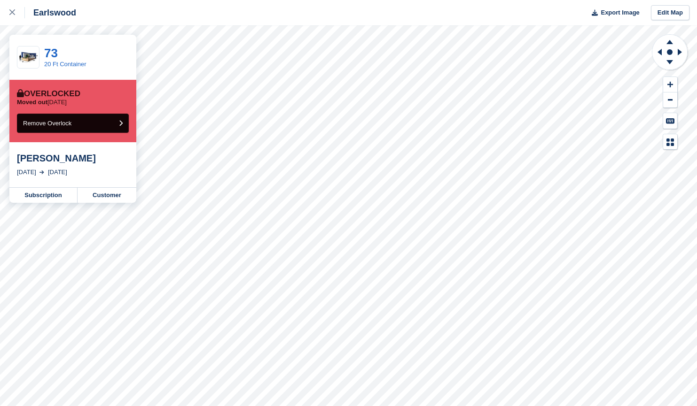 This screenshot has width=697, height=406. What do you see at coordinates (65, 64) in the screenshot?
I see `a: 20 Ft Container` at bounding box center [65, 64].